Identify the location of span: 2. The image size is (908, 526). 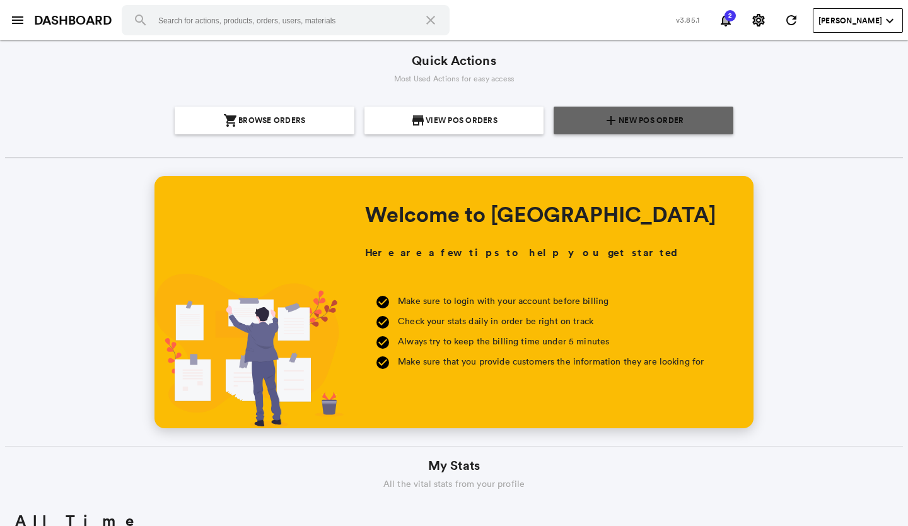
(730, 16).